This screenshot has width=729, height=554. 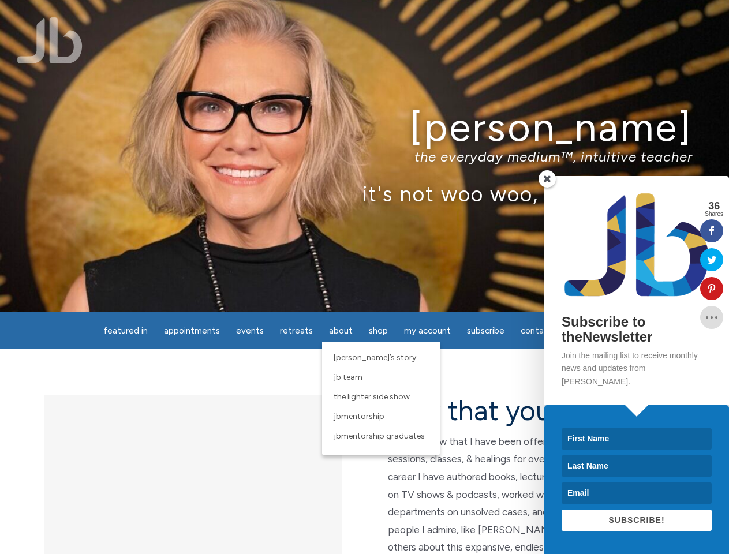 What do you see at coordinates (192, 331) in the screenshot?
I see `a: Appointments` at bounding box center [192, 331].